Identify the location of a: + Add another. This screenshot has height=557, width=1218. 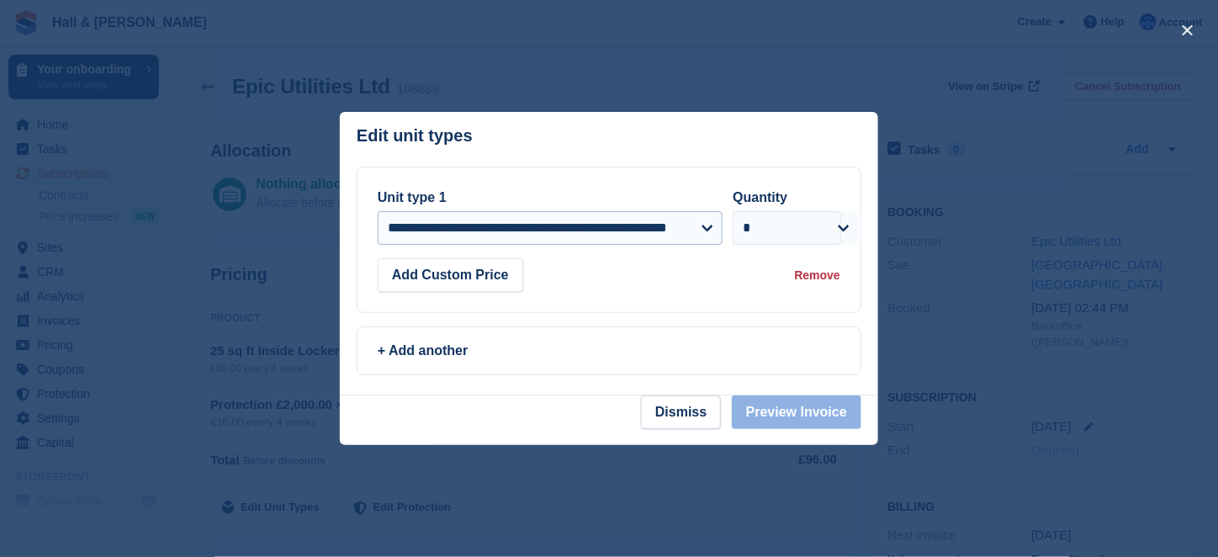
(609, 351).